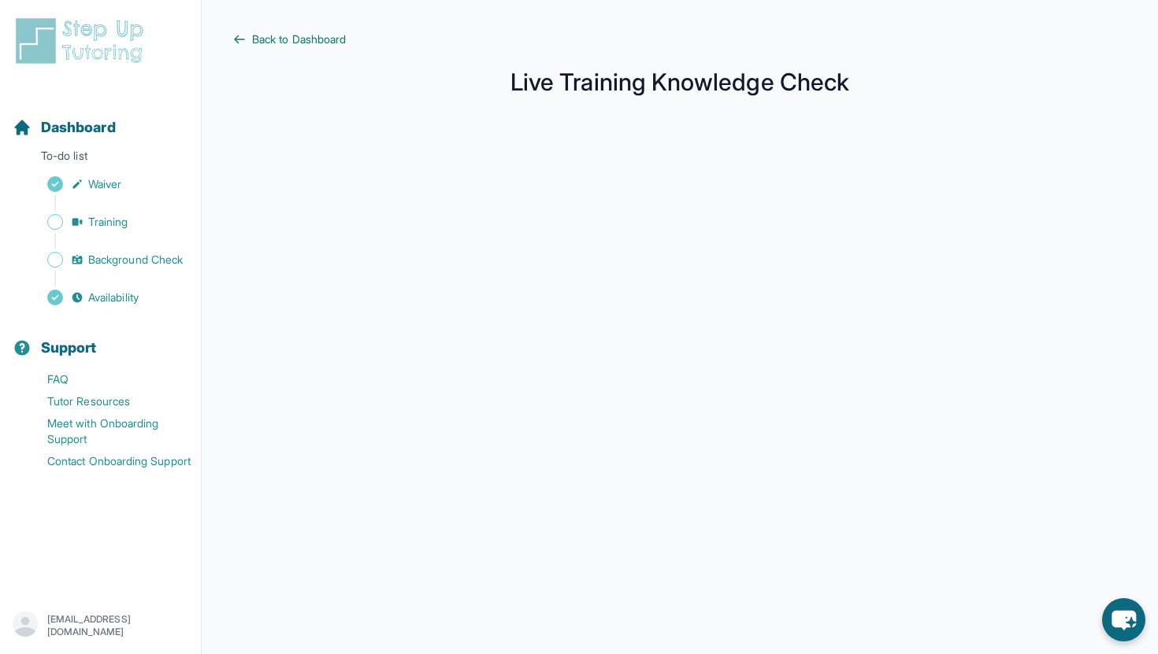  I want to click on button: Dashboard, so click(100, 118).